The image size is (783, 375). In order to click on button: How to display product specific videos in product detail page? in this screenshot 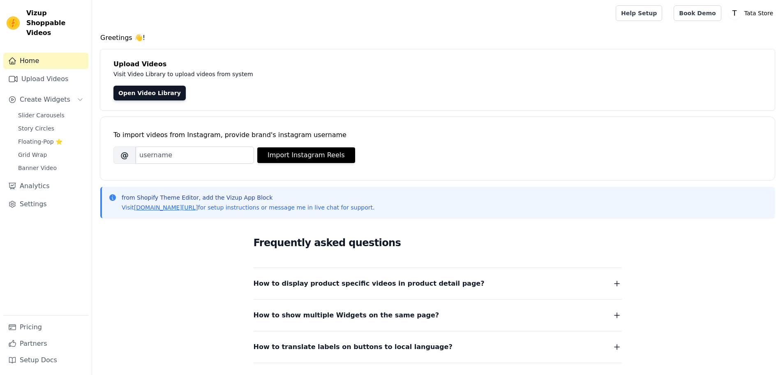, I will do `click(438, 283)`.